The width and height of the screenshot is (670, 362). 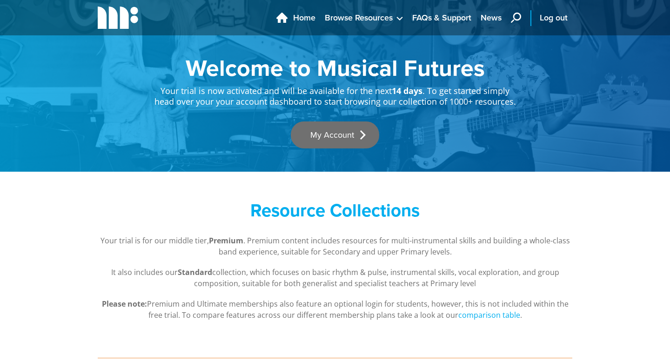 I want to click on span: Log out, so click(x=553, y=18).